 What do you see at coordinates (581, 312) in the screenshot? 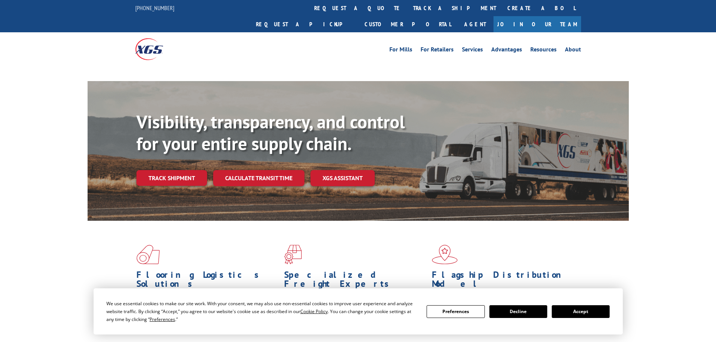
I see `button: Accept` at bounding box center [581, 312].